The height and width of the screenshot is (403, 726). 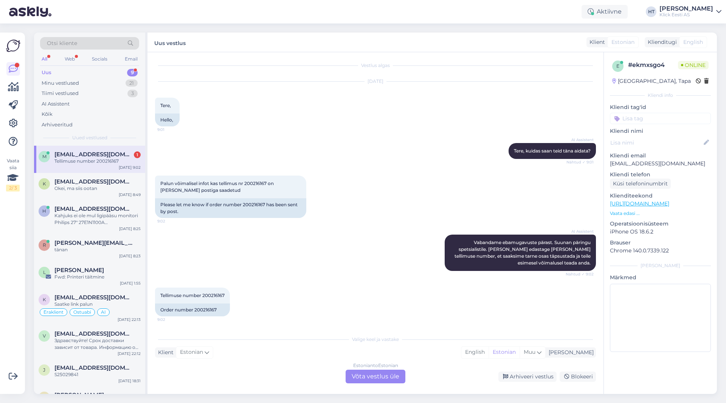 I want to click on div: Fwd: Printeri täitmine, so click(x=98, y=277).